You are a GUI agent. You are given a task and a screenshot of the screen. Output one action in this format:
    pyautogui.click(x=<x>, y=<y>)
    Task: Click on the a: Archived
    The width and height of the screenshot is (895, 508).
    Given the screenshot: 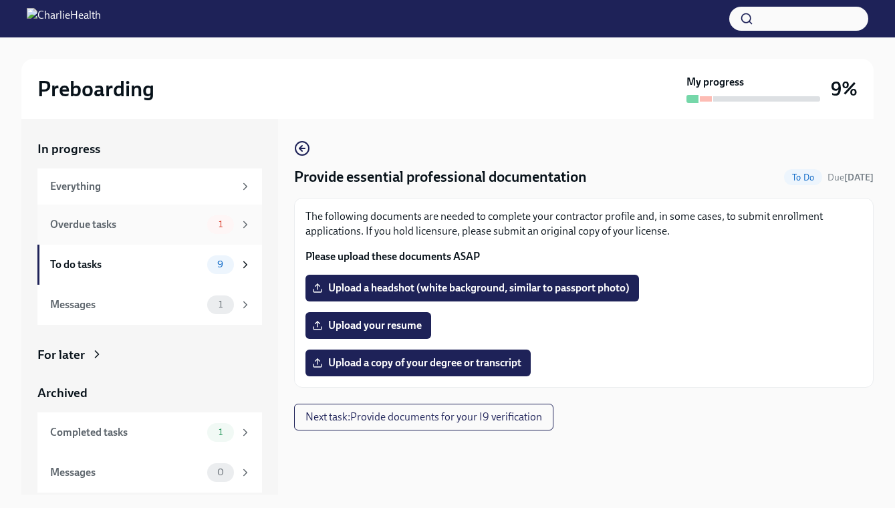 What is the action you would take?
    pyautogui.click(x=150, y=393)
    